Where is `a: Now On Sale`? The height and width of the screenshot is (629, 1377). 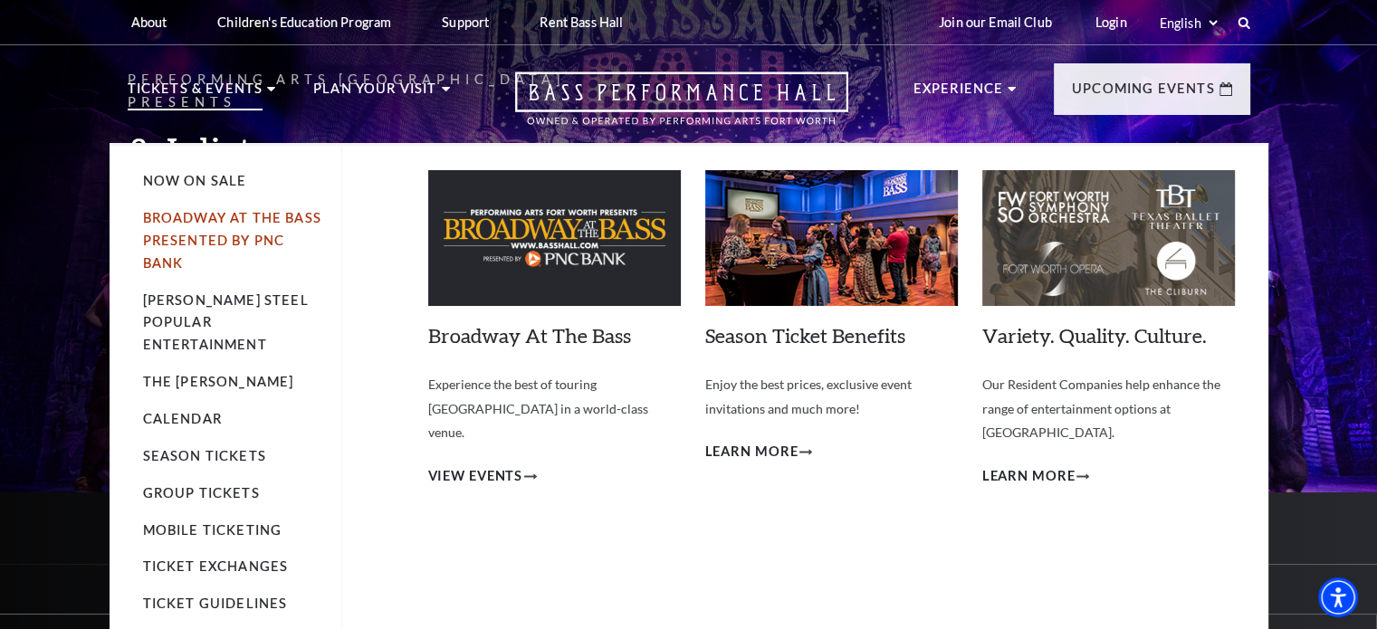
a: Now On Sale is located at coordinates (195, 180).